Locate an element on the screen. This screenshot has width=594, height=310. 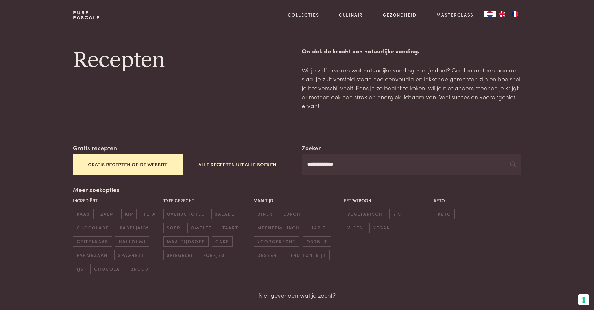
span: spaghetti is located at coordinates (132, 255).